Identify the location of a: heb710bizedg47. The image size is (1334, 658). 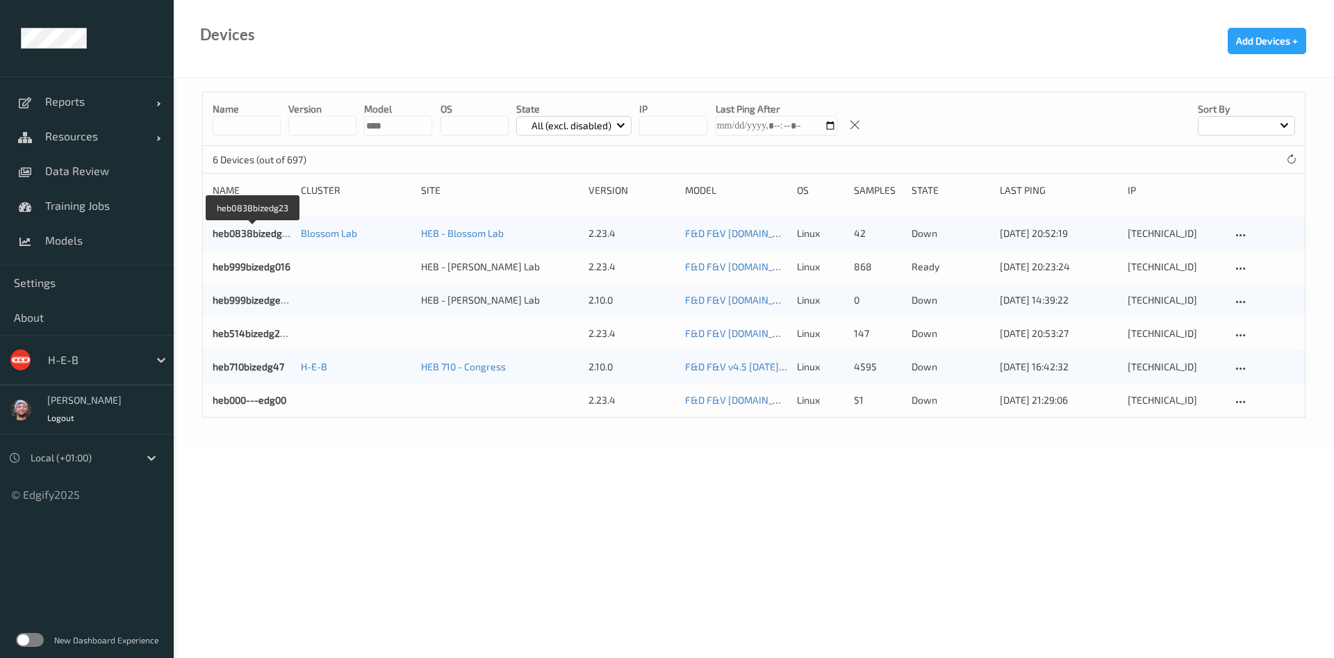
(248, 366).